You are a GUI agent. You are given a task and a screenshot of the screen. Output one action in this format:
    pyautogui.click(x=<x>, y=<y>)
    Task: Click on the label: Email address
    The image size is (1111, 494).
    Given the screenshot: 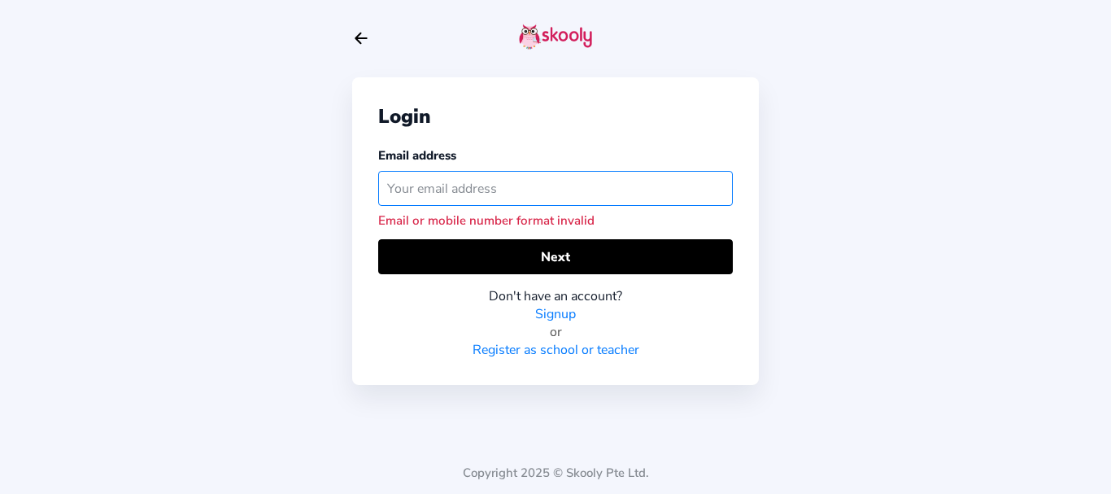 What is the action you would take?
    pyautogui.click(x=417, y=155)
    